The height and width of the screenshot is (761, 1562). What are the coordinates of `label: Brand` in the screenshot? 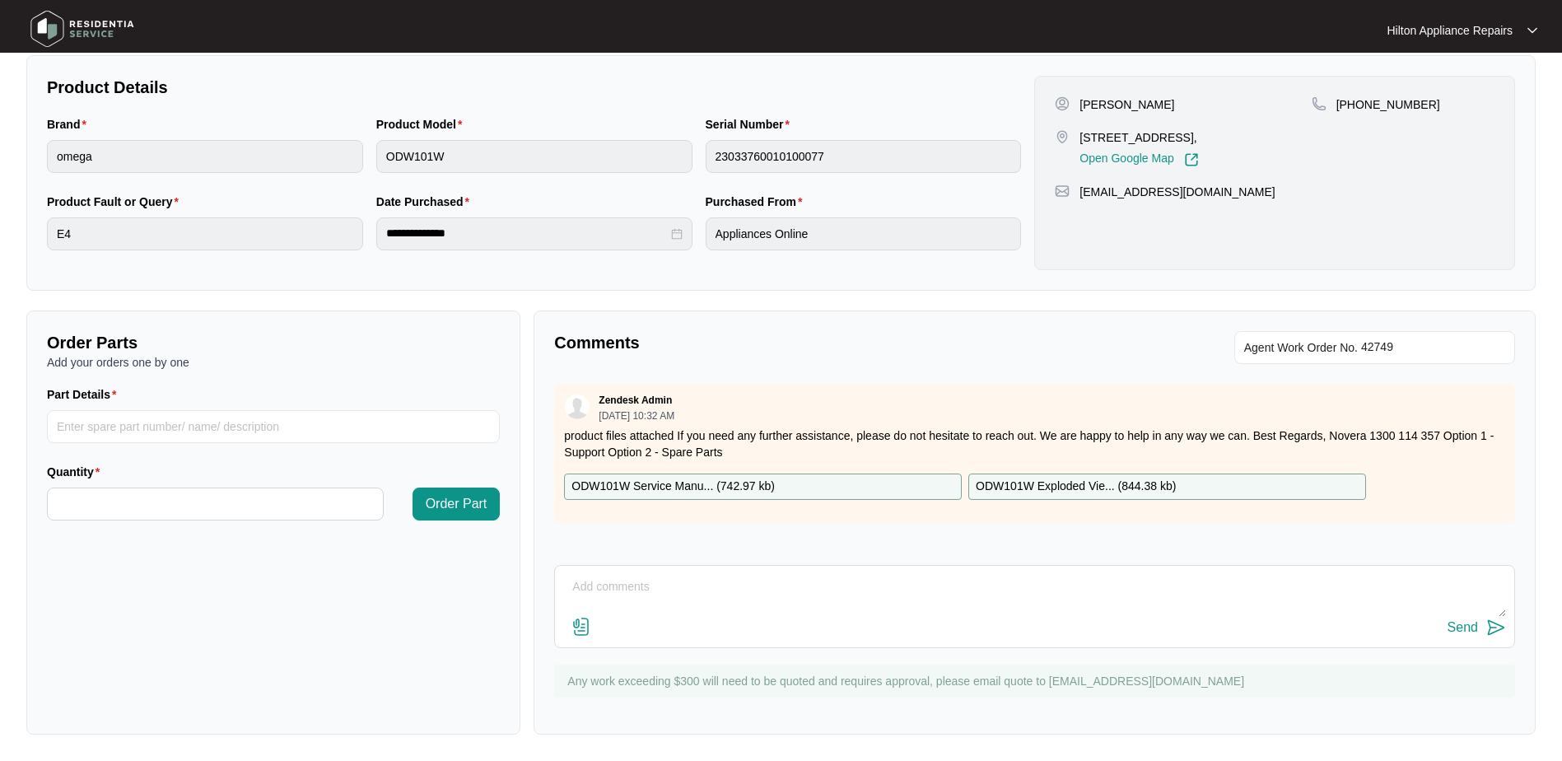 It's located at (70, 124).